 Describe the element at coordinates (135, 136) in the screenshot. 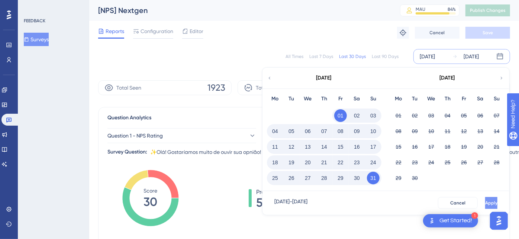

I see `span: Question 1 - NPS Rating` at that location.